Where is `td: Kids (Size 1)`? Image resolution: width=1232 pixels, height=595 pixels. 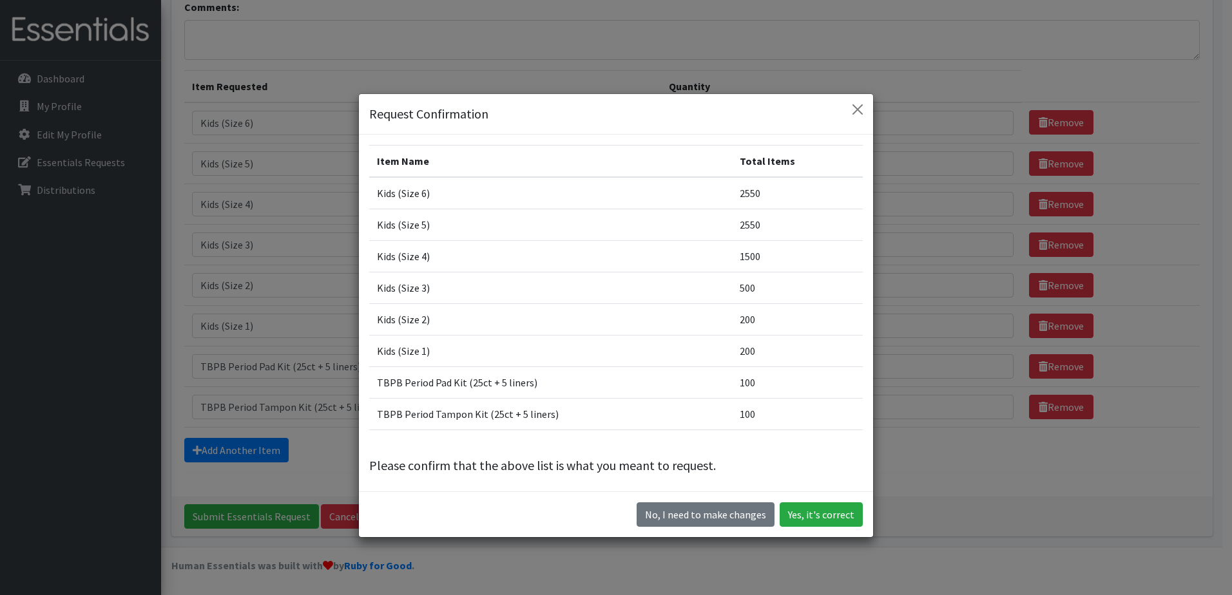 td: Kids (Size 1) is located at coordinates (550, 350).